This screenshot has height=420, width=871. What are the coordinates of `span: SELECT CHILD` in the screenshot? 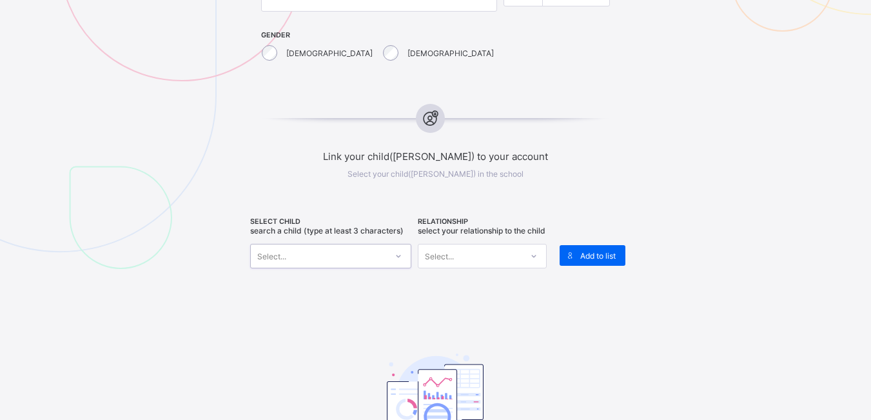 It's located at (331, 221).